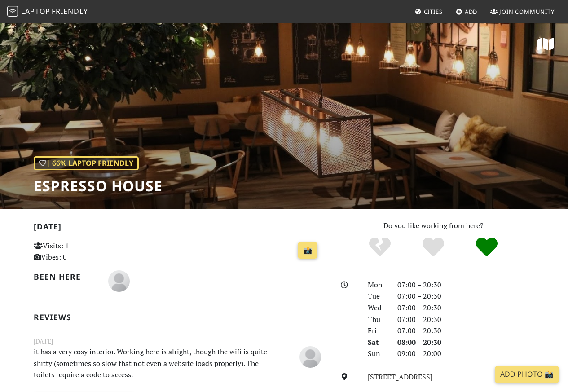  I want to click on span: Join Community, so click(527, 12).